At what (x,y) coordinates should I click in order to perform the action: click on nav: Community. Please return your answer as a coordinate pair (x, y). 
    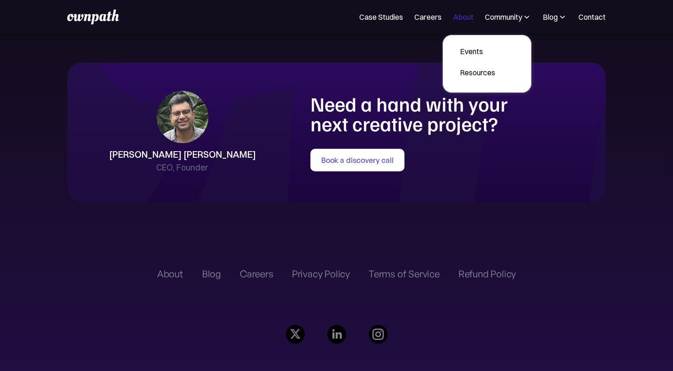
    Looking at the image, I should click on (487, 64).